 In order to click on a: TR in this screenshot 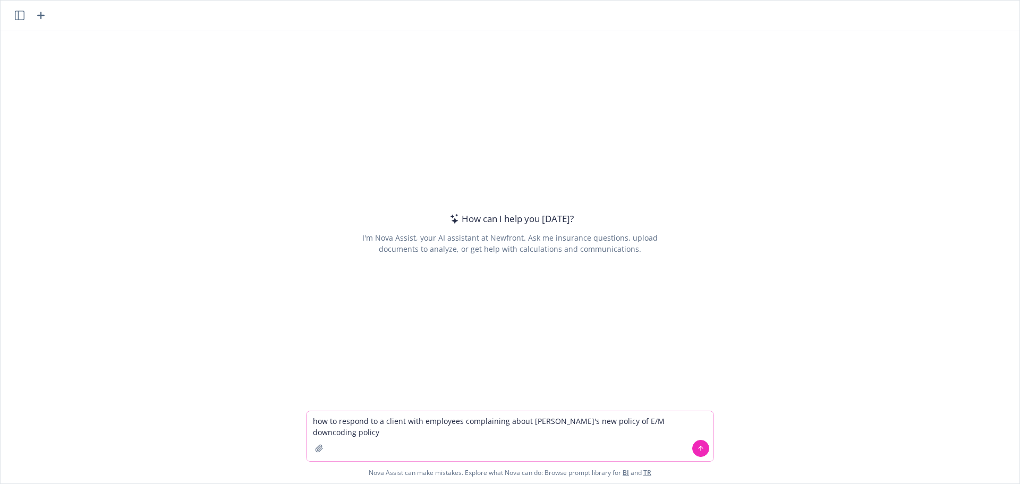, I will do `click(647, 472)`.